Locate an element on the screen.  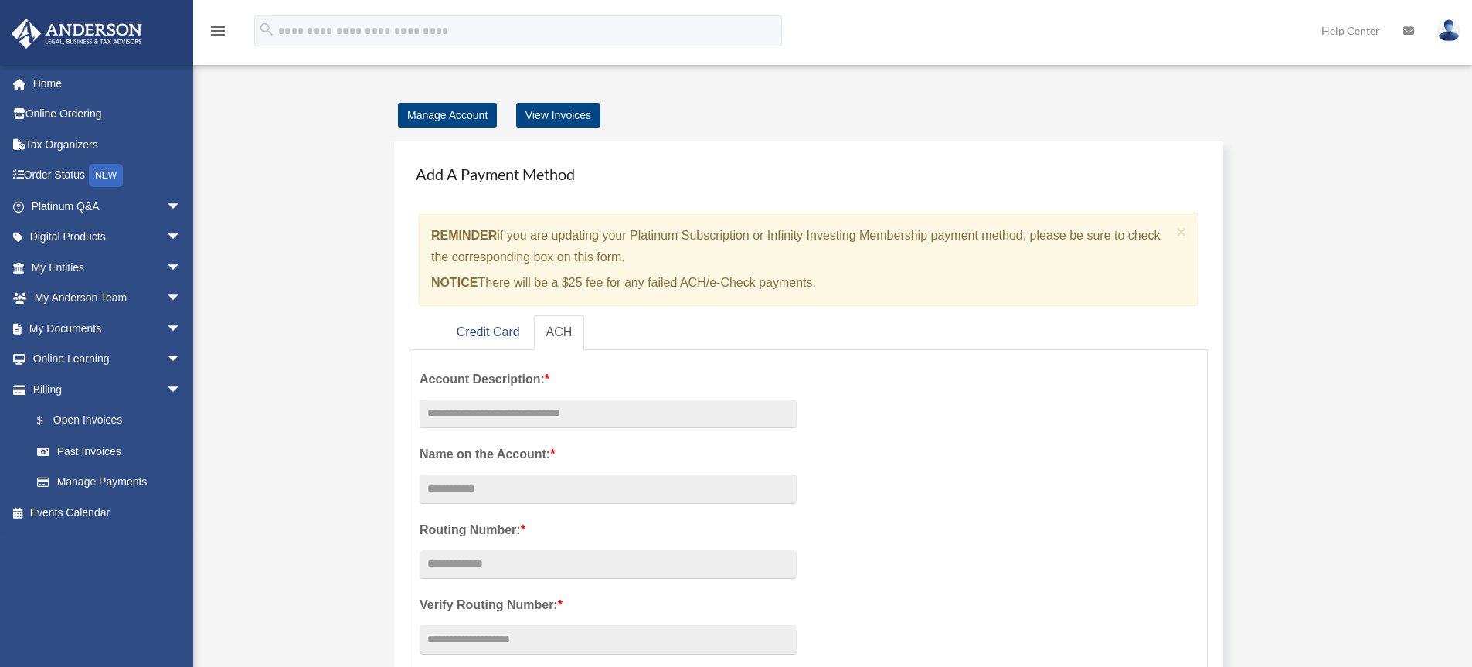
img: Anderson Advisors Platinum Portal is located at coordinates (76, 33).